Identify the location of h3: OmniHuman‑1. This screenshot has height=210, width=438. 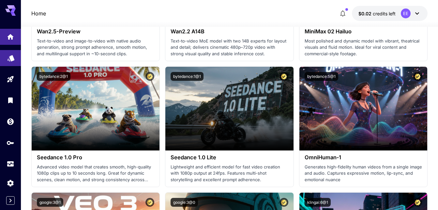
(364, 157).